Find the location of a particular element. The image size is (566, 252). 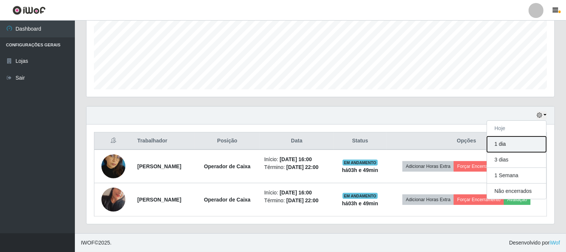

button: Avaliação is located at coordinates (517, 200).